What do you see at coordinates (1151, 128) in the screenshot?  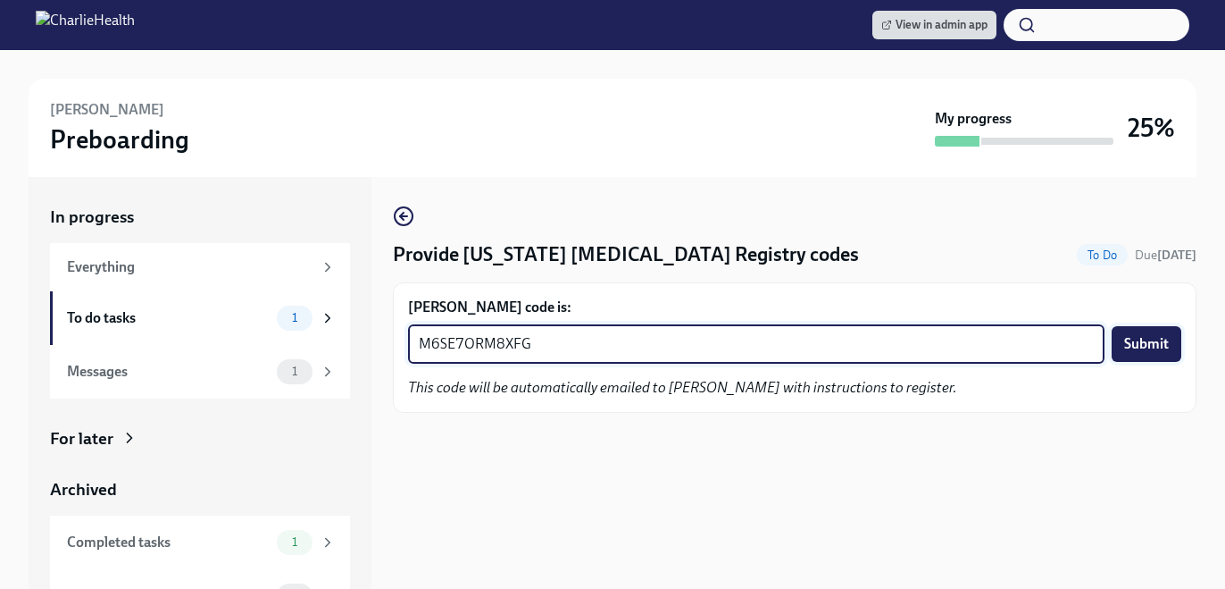 I see `h3: 25%` at bounding box center [1151, 128].